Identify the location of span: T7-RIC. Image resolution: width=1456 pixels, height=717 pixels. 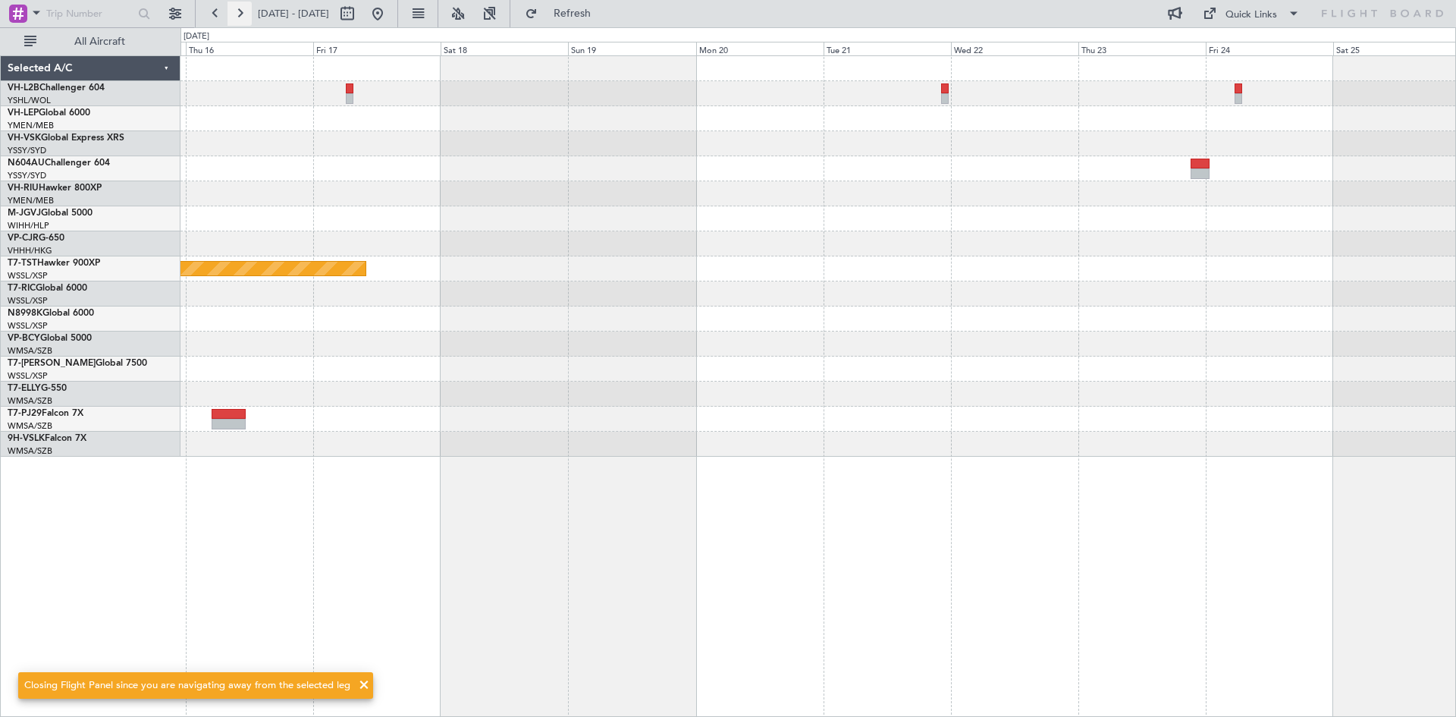
(21, 288).